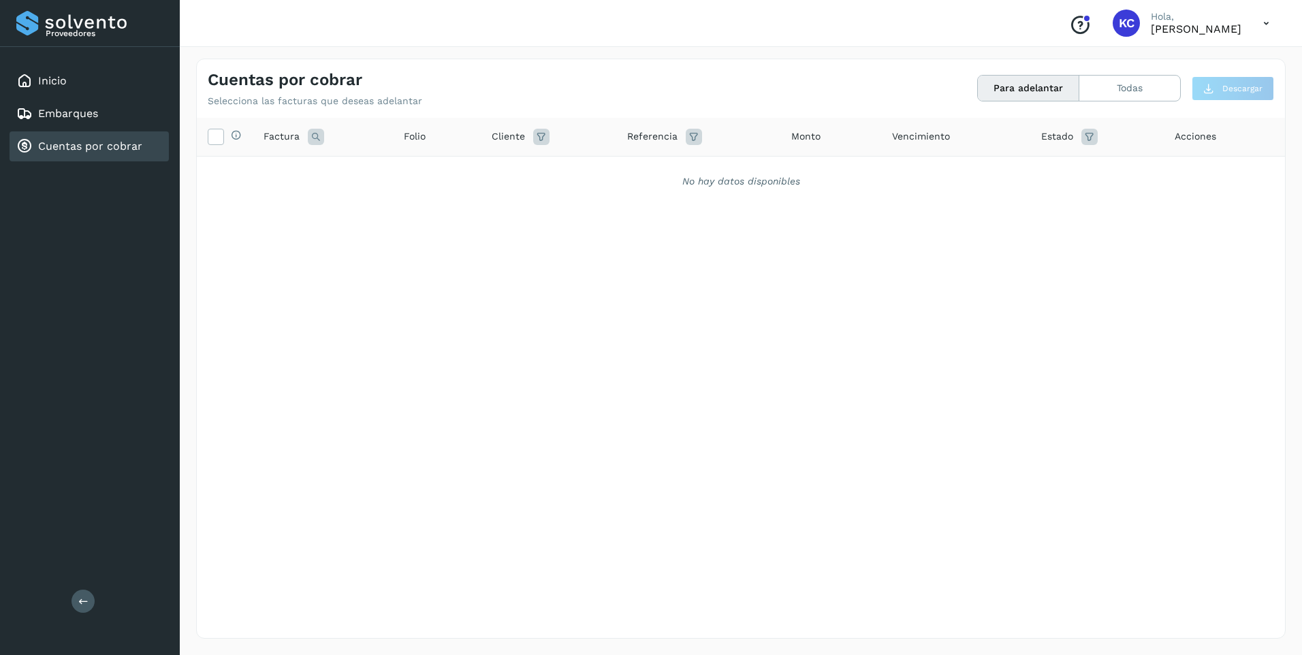 The image size is (1302, 655). I want to click on p: Hola,, so click(1196, 16).